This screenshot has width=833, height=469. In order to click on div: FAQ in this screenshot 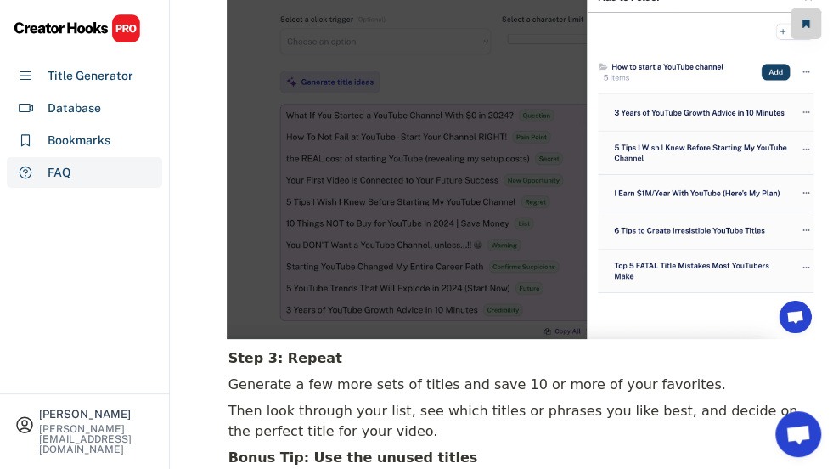, I will do `click(59, 172)`.